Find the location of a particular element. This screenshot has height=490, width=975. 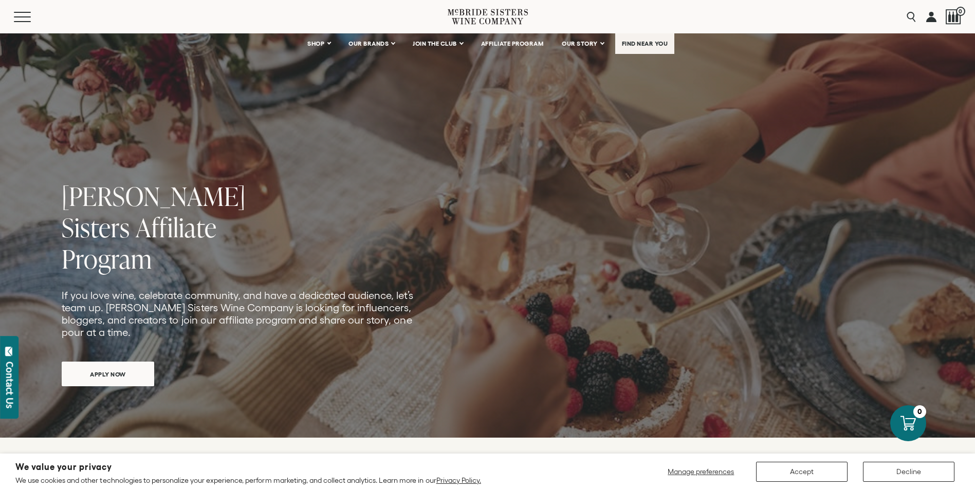

a: SHOP is located at coordinates (319, 44).